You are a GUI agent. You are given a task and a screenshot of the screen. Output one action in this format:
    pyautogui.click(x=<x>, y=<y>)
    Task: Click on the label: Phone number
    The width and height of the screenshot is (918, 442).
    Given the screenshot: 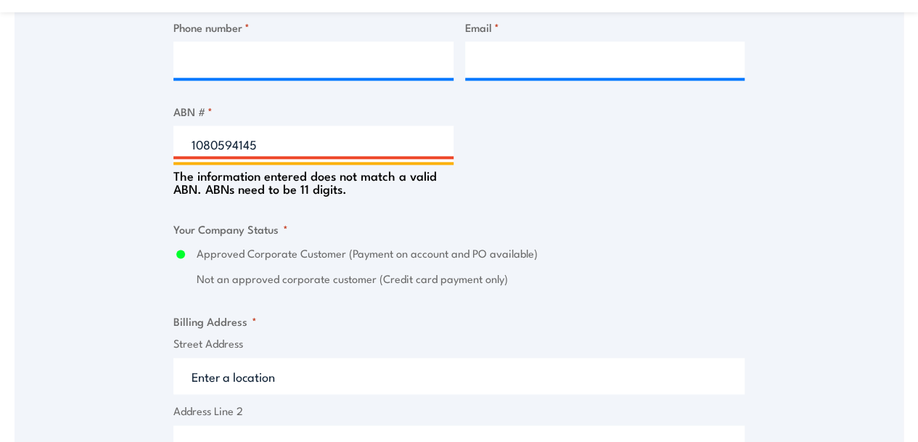 What is the action you would take?
    pyautogui.click(x=313, y=27)
    